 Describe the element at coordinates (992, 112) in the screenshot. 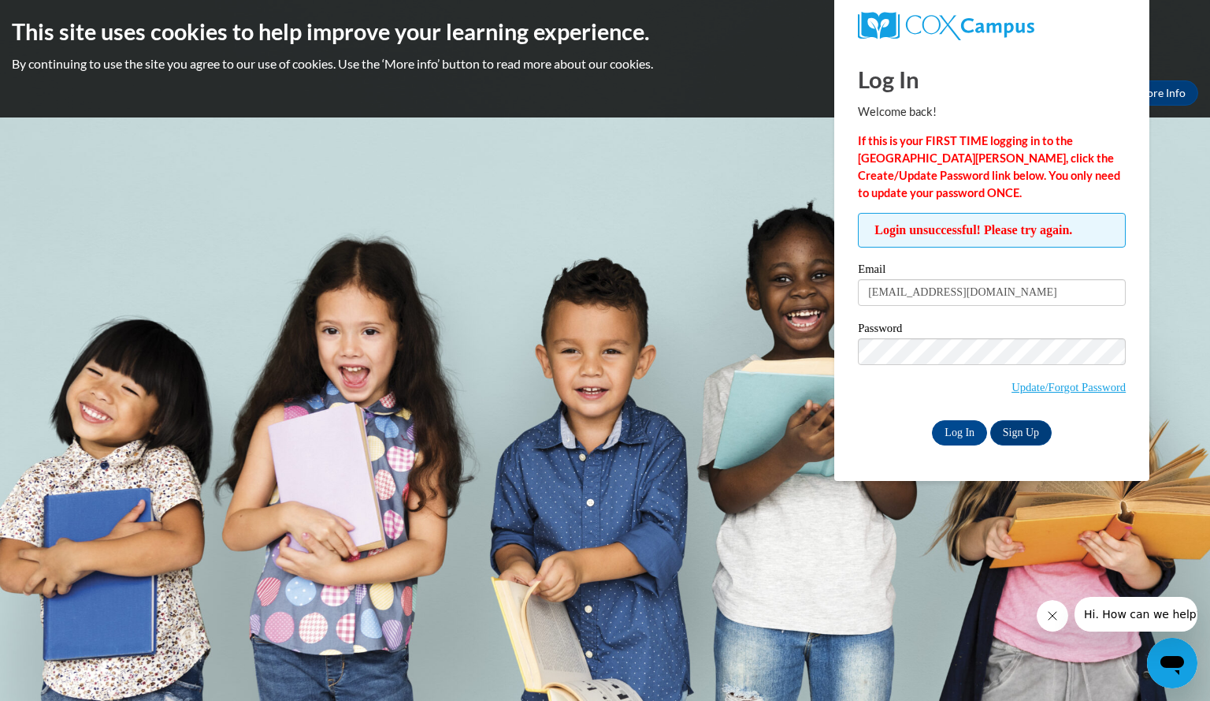

I see `p: Welcome back!` at that location.